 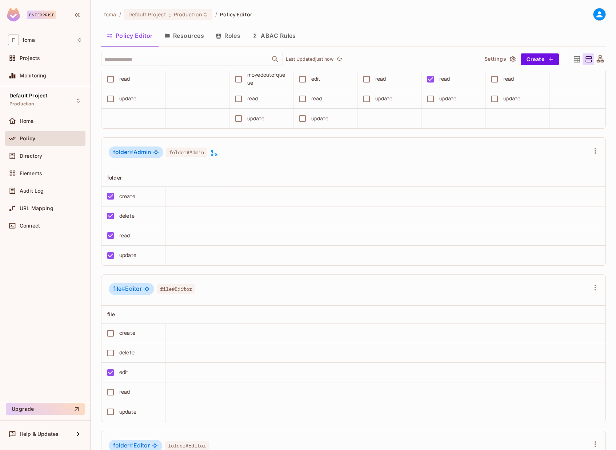 I want to click on span: Connect, so click(x=30, y=226).